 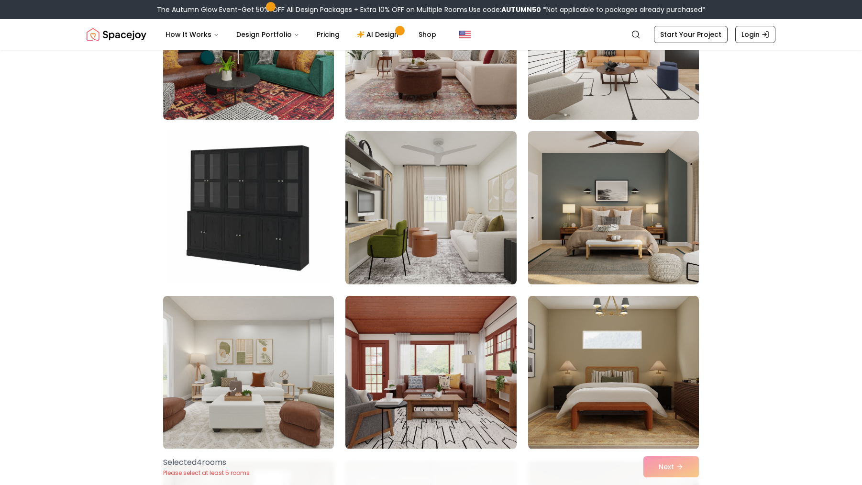 I want to click on p: Selected 4 room s, so click(x=206, y=462).